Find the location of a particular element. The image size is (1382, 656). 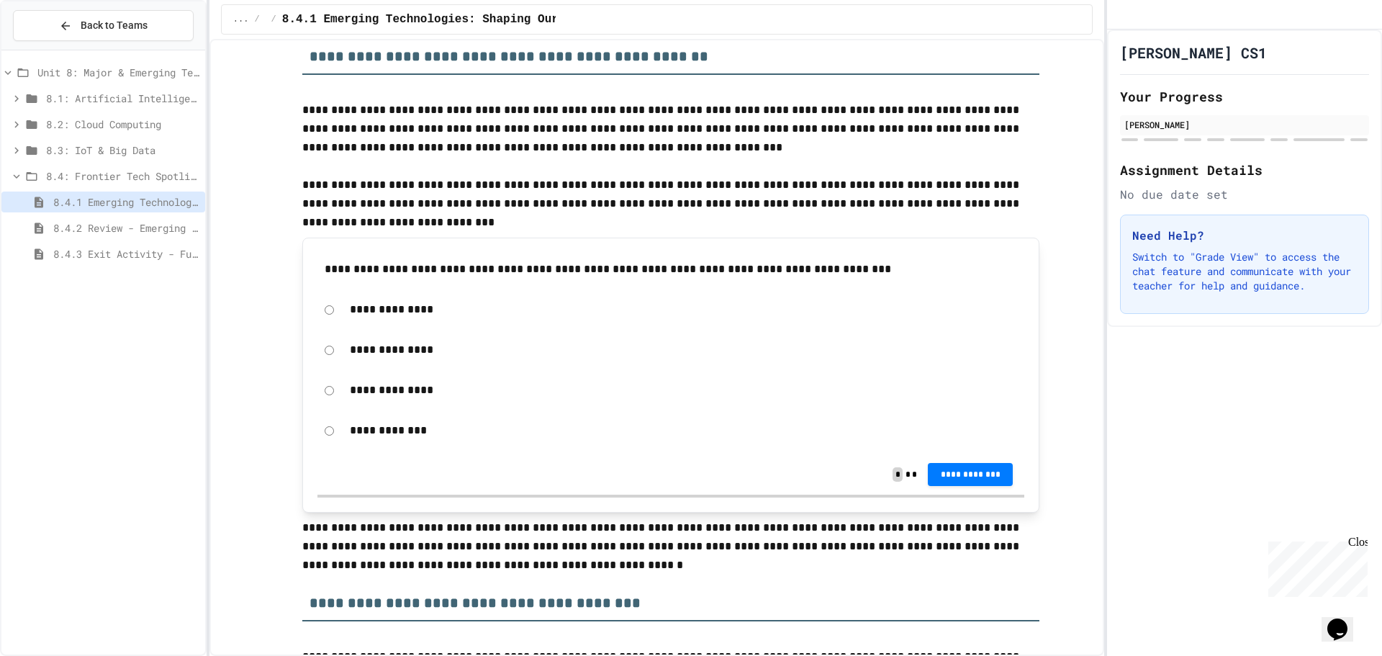

div: Chat with us now!Close is located at coordinates (53, 48).